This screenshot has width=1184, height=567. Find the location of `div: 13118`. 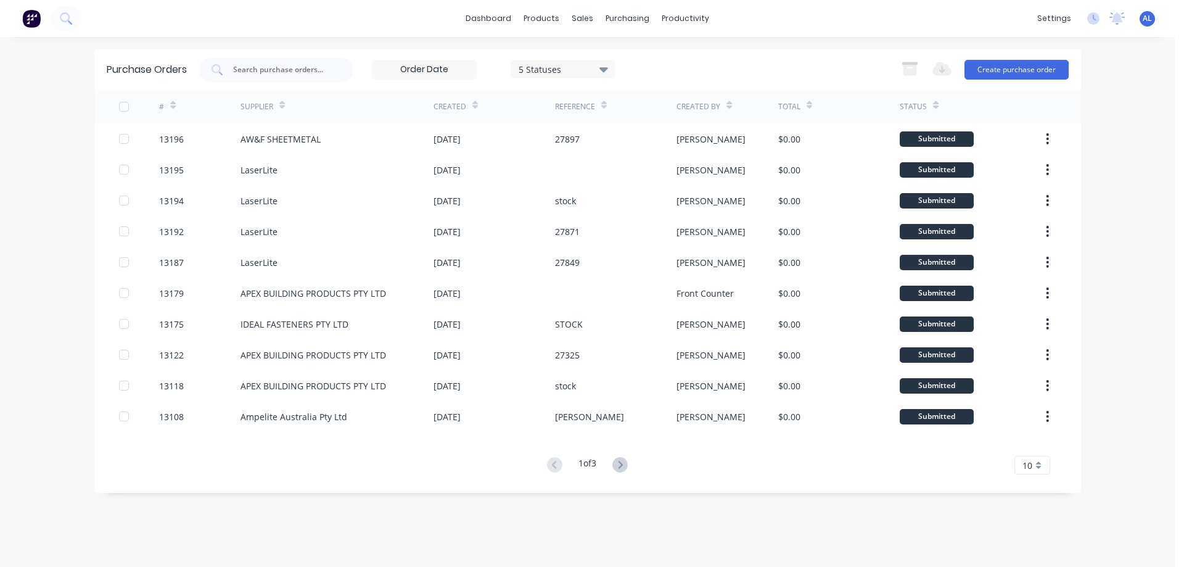

div: 13118 is located at coordinates (171, 385).